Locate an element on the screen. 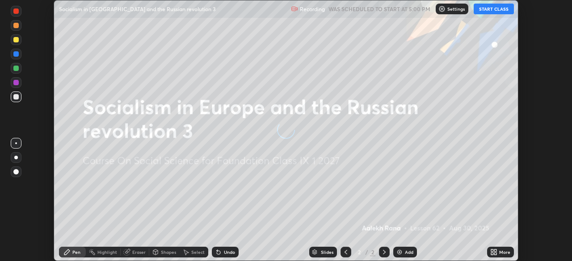  div: Add is located at coordinates (409, 252).